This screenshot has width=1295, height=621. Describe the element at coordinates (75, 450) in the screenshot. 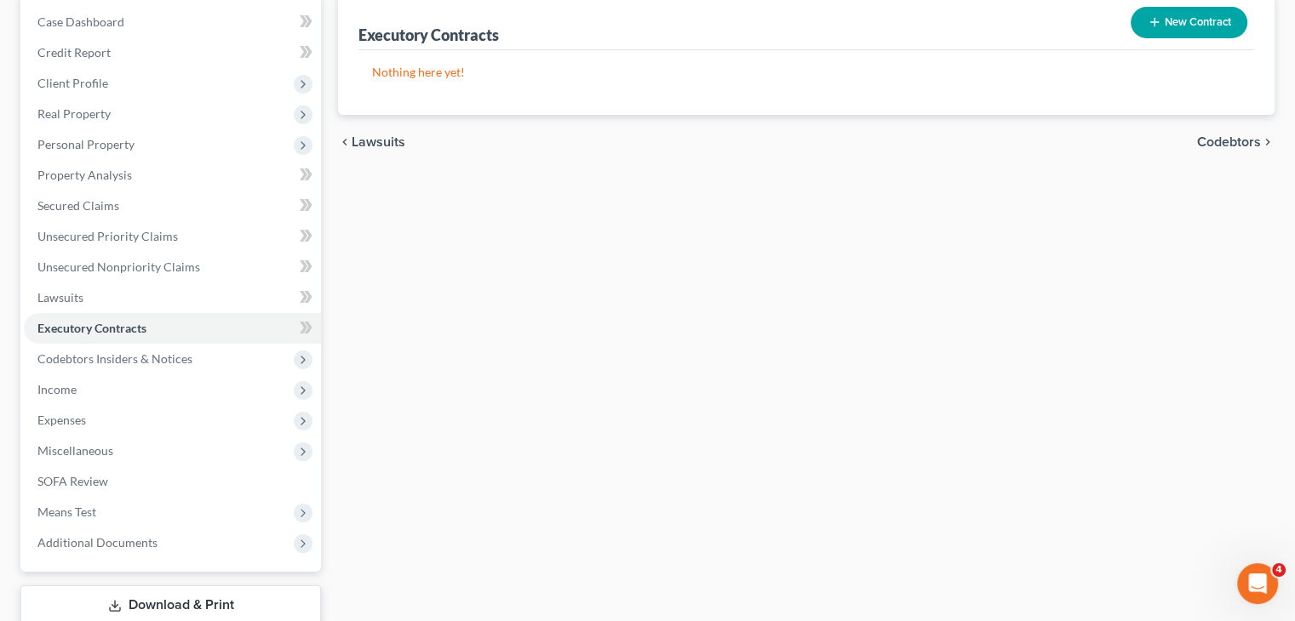

I see `span: Miscellaneous` at that location.